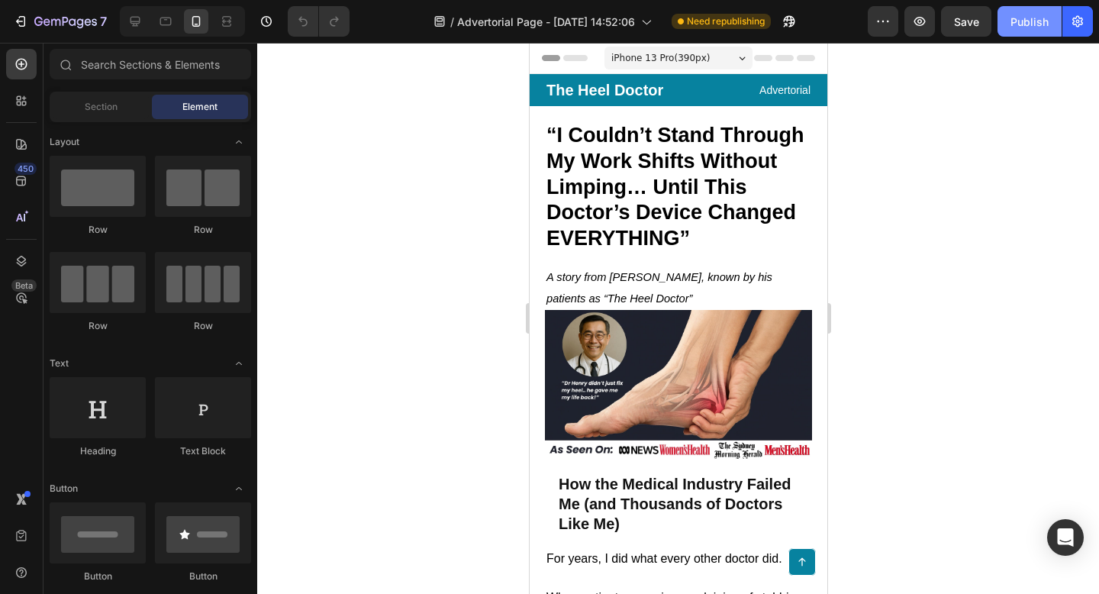 The image size is (1099, 594). I want to click on span: Layout, so click(64, 142).